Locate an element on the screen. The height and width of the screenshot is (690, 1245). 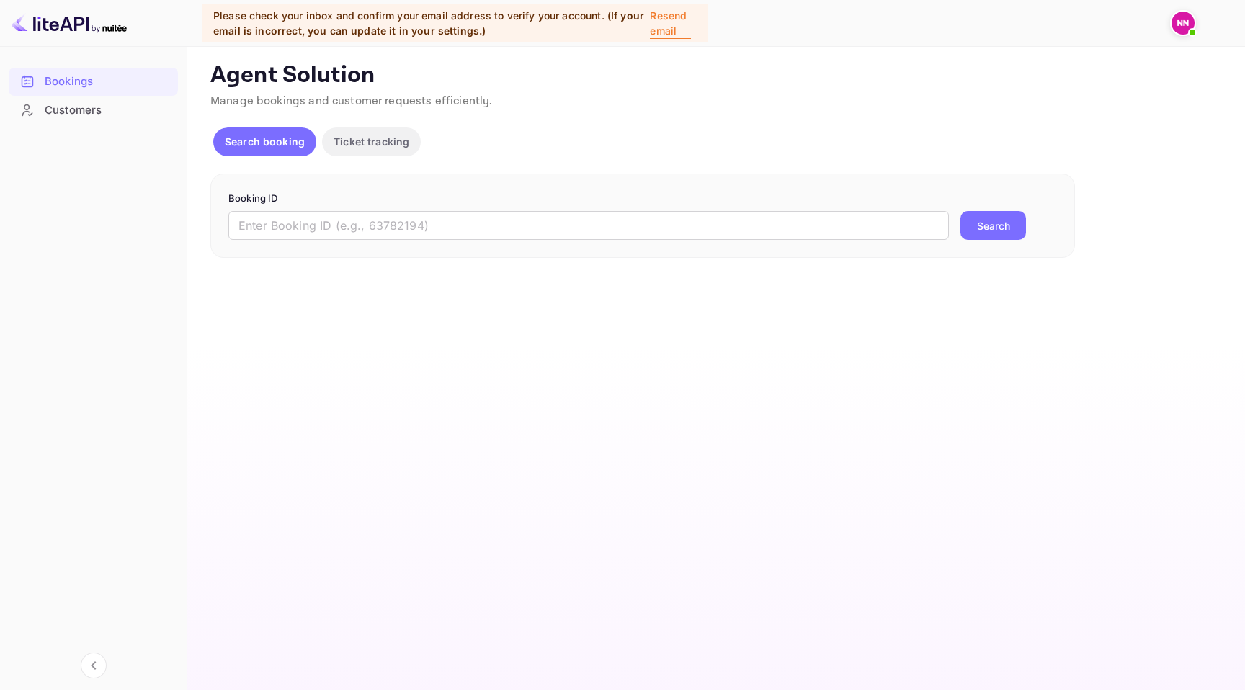
button: Collapse navigation is located at coordinates (94, 666).